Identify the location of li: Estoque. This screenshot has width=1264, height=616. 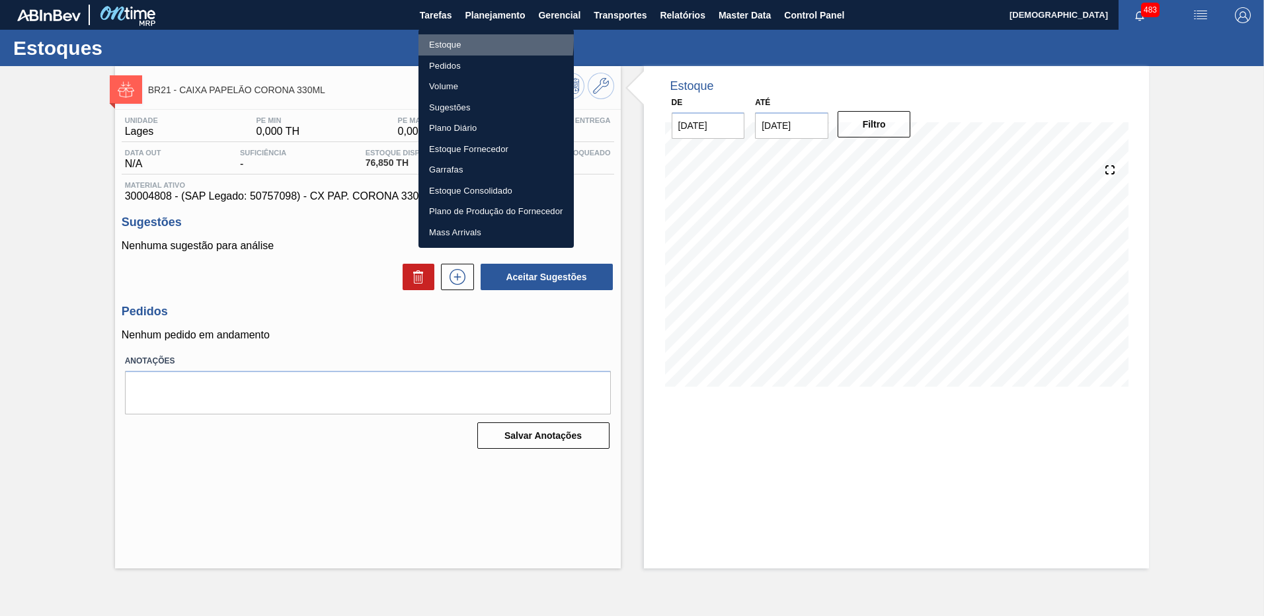
(496, 45).